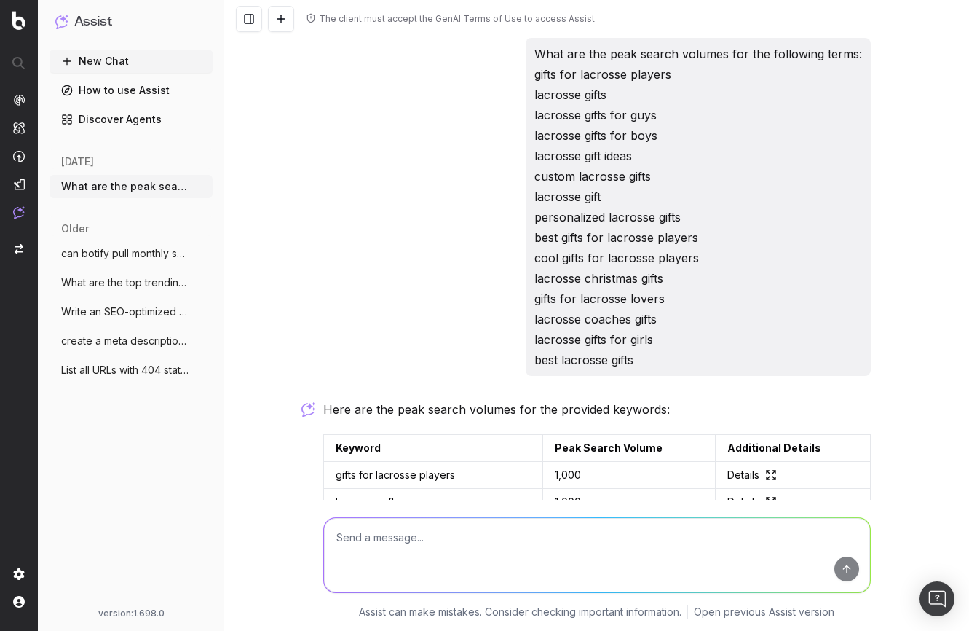 The width and height of the screenshot is (969, 631). Describe the element at coordinates (131, 253) in the screenshot. I see `button: can botify pull monthly search volume in` at that location.